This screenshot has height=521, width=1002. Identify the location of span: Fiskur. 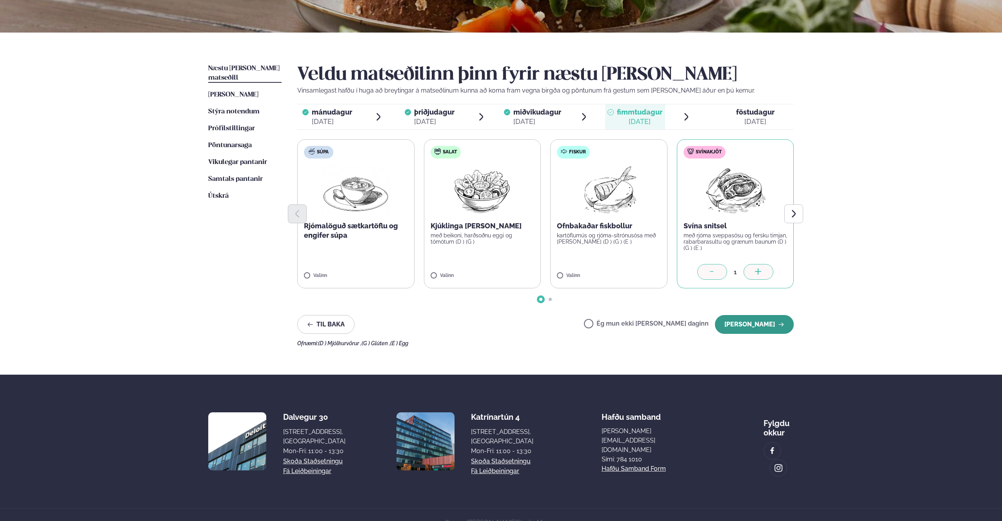
(577, 152).